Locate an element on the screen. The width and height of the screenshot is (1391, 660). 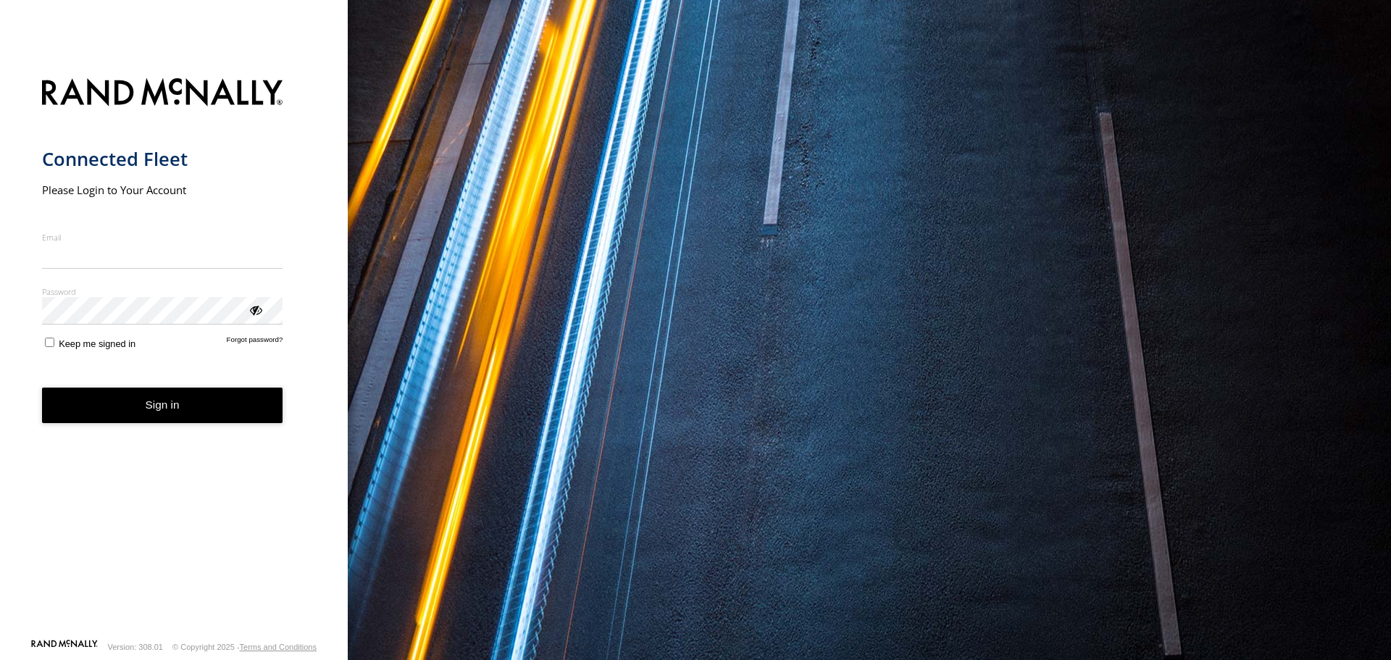
img: Rand McNally is located at coordinates (162, 93).